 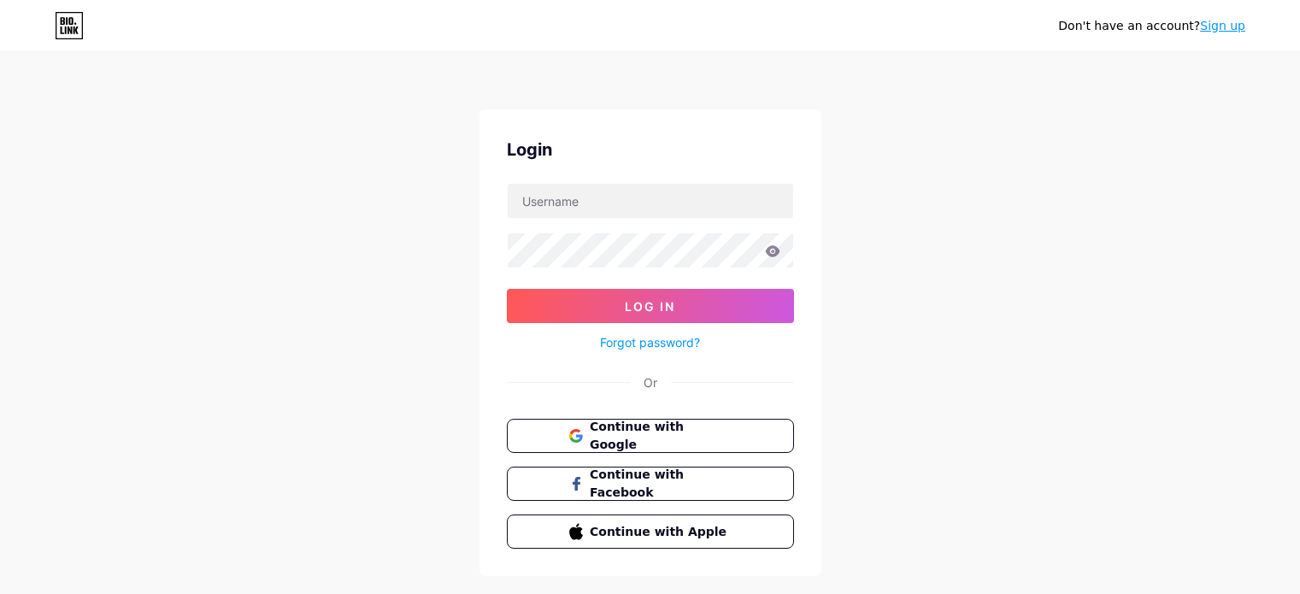 What do you see at coordinates (660, 436) in the screenshot?
I see `span: Continue with Google` at bounding box center [660, 436].